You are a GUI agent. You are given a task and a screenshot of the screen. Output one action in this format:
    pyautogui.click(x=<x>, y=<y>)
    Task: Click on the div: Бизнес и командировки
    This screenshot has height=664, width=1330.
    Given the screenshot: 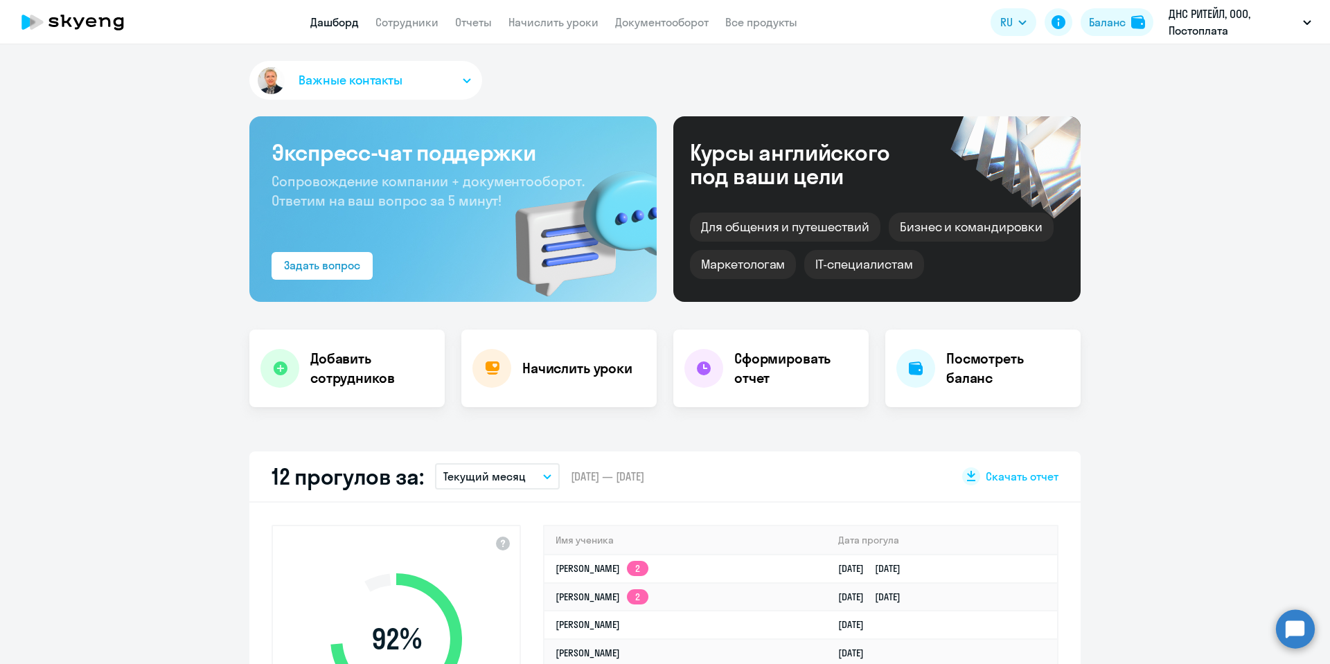 What is the action you would take?
    pyautogui.click(x=971, y=227)
    